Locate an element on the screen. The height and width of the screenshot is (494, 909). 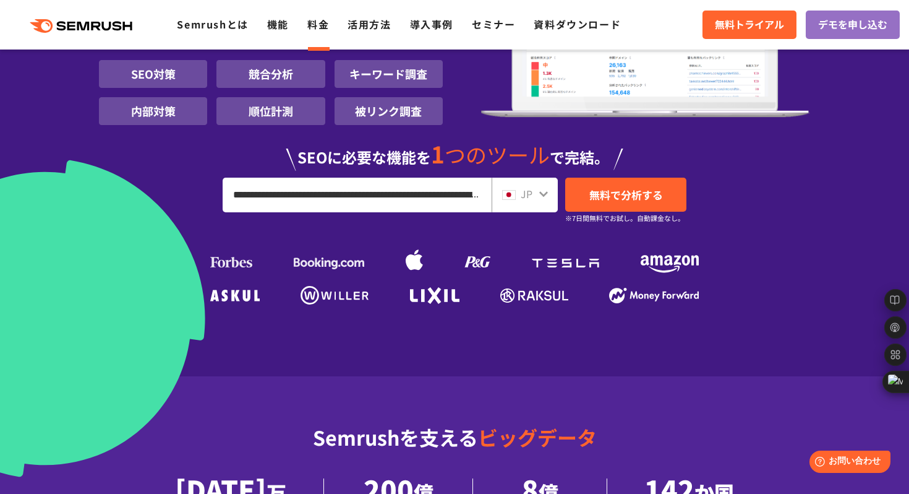
li: SEO対策 is located at coordinates (153, 74).